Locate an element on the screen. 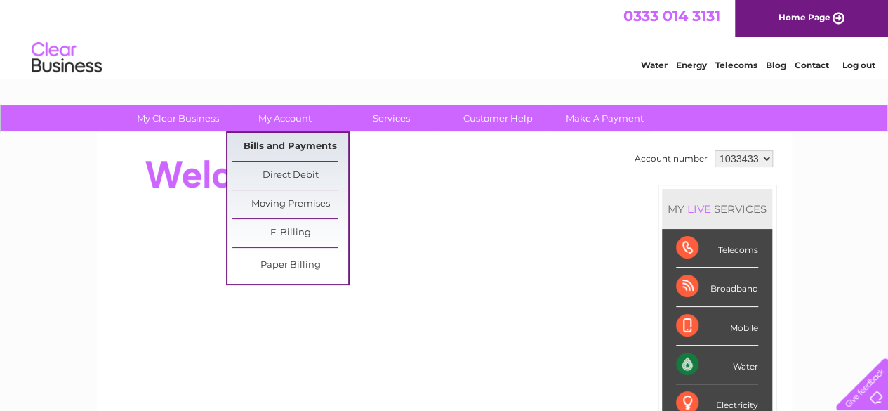  a: Telecoms is located at coordinates (737, 65).